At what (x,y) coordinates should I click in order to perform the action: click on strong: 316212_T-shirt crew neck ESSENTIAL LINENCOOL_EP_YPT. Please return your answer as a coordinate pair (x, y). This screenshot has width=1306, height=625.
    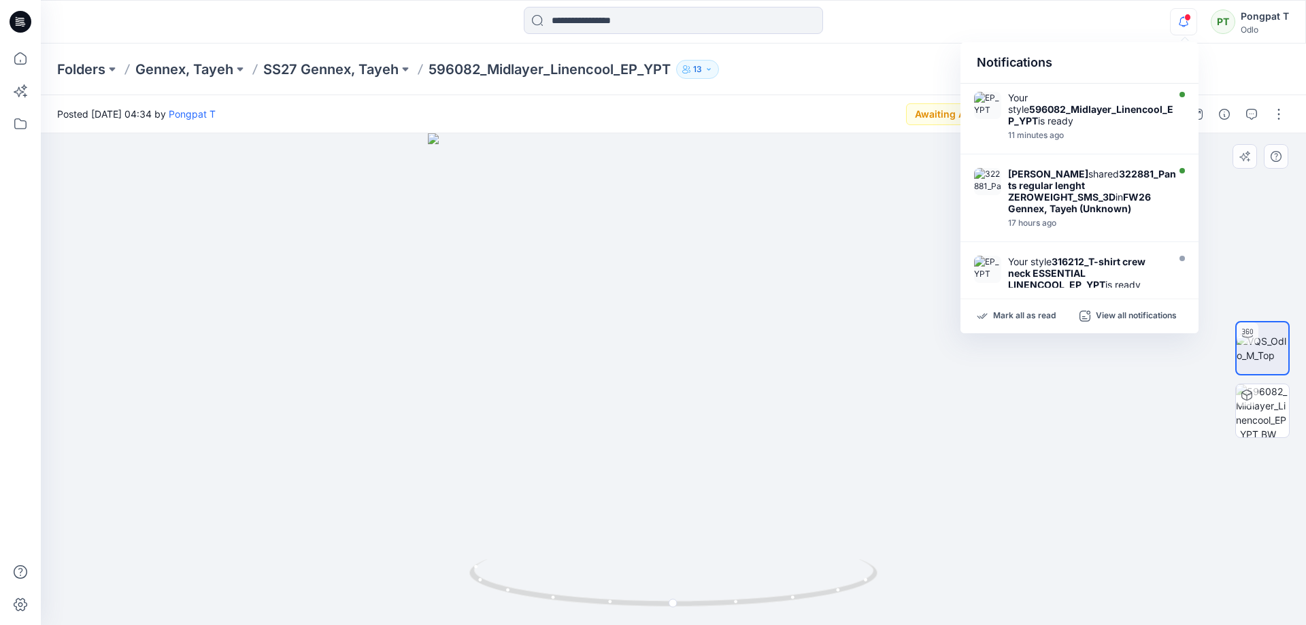
    Looking at the image, I should click on (1076, 273).